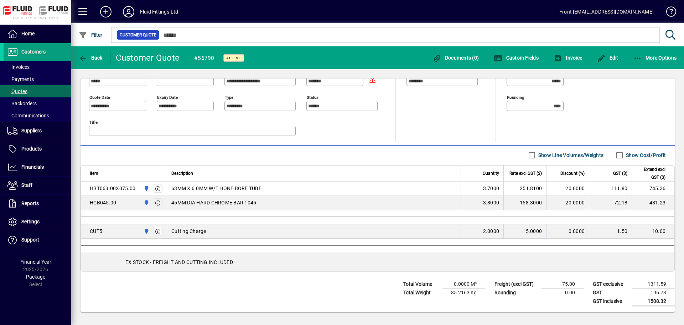 This screenshot has width=684, height=325. What do you see at coordinates (562, 292) in the screenshot?
I see `td: 0.00` at bounding box center [562, 292].